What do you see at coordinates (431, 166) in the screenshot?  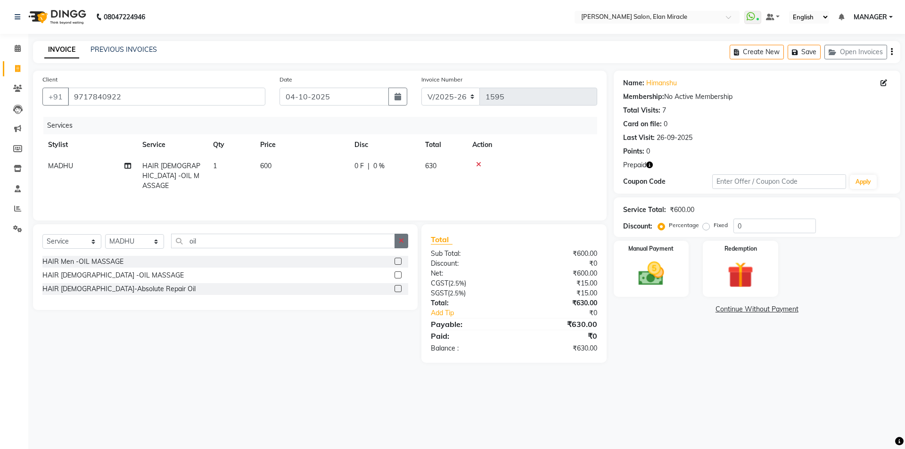 I see `span: 630` at bounding box center [431, 166].